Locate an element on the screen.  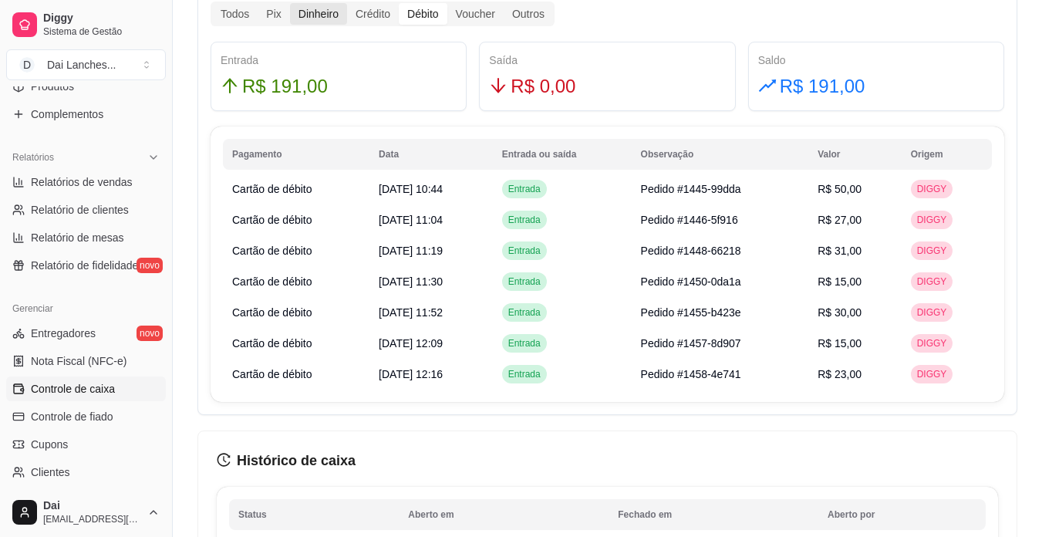
span: arrow-down is located at coordinates (498, 86).